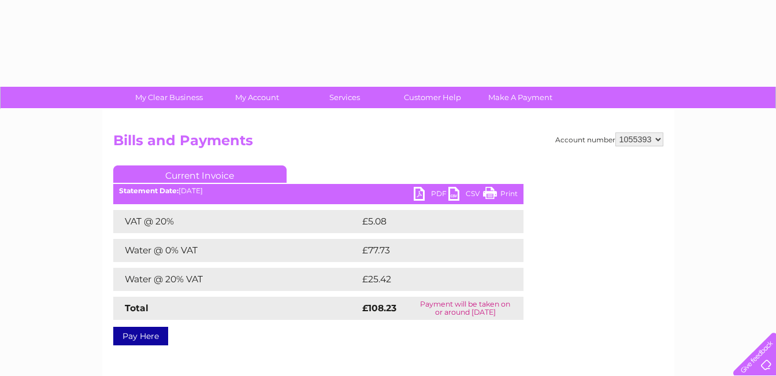 This screenshot has width=776, height=376. Describe the element at coordinates (257, 97) in the screenshot. I see `a: My Account` at that location.